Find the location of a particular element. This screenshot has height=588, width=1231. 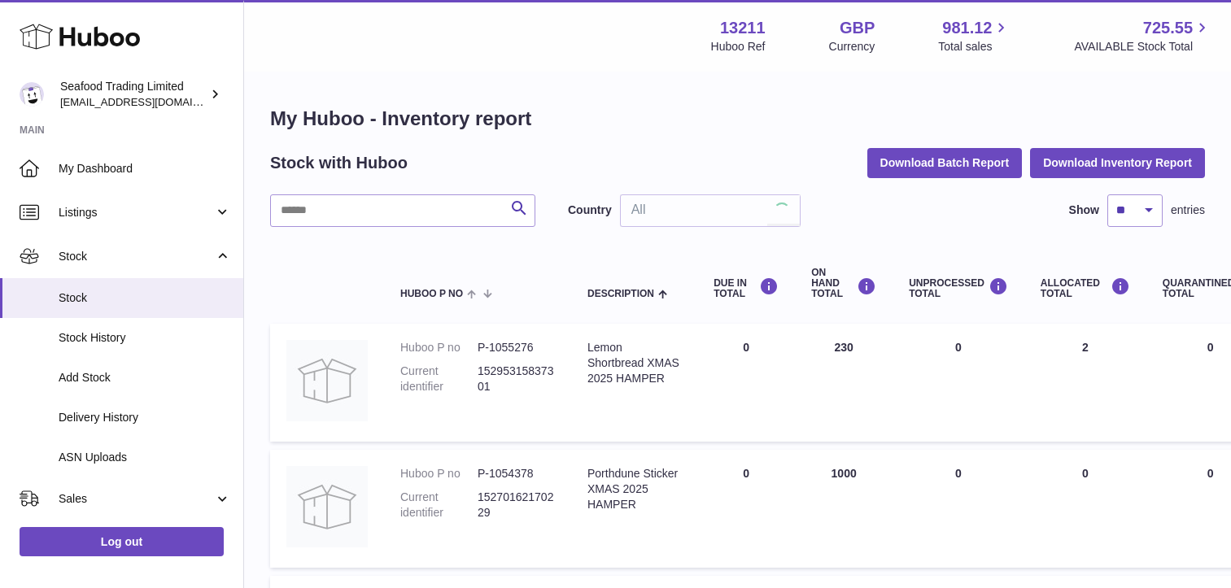

dd: 15295315837301 is located at coordinates (516, 379).